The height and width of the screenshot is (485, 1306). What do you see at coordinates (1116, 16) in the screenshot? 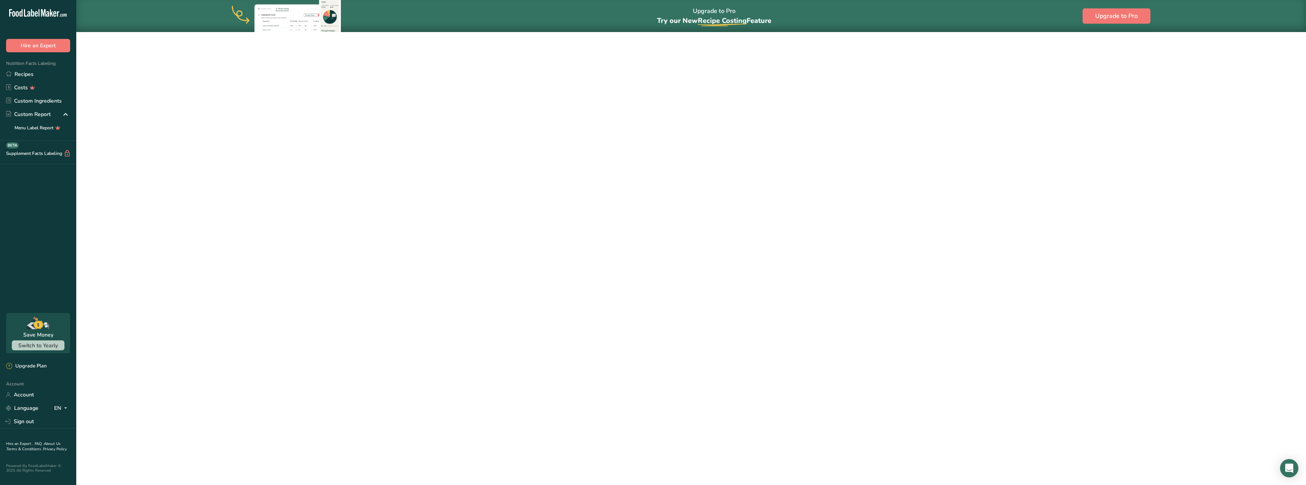
I see `button: Upgrade to Pro` at bounding box center [1116, 16].